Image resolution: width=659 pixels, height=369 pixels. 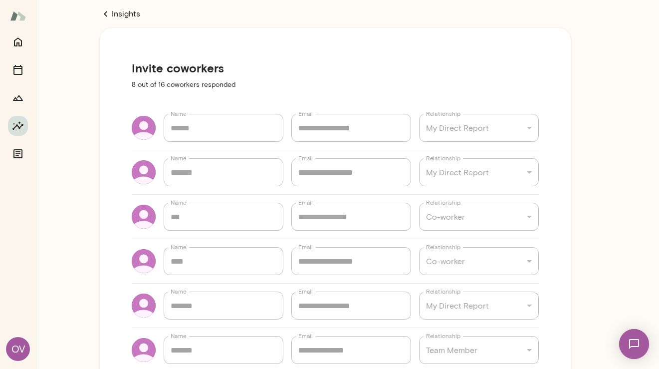 What do you see at coordinates (335, 68) in the screenshot?
I see `h5: Invite coworkers` at bounding box center [335, 68].